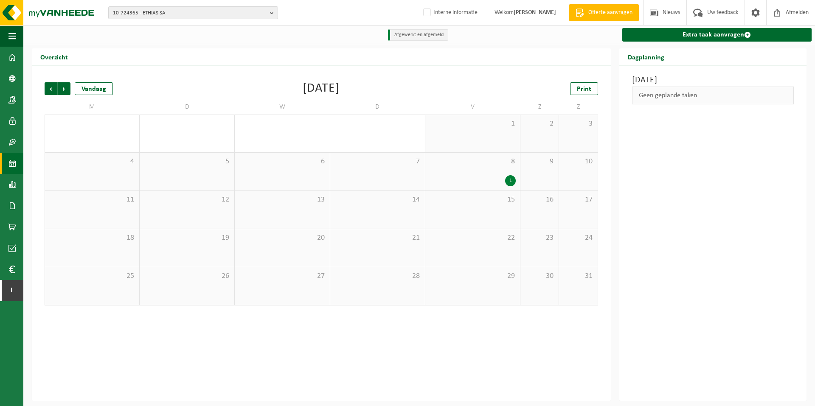 The image size is (815, 406). What do you see at coordinates (282, 238) in the screenshot?
I see `span: 20` at bounding box center [282, 238].